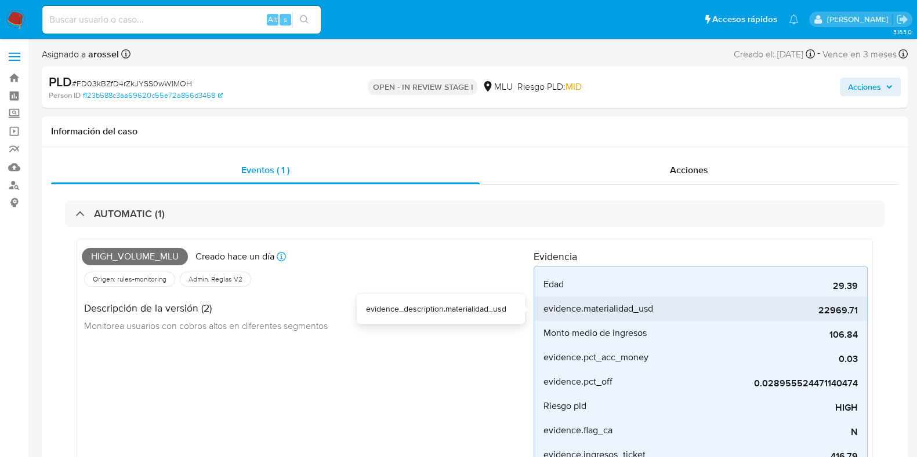 The width and height of the screenshot is (917, 457). Describe the element at coordinates (859, 55) in the screenshot. I see `span: Vence en 3 meses` at that location.